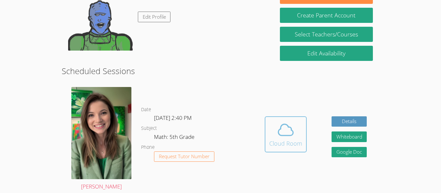  Describe the element at coordinates (326, 53) in the screenshot. I see `a: Edit Availability` at that location.